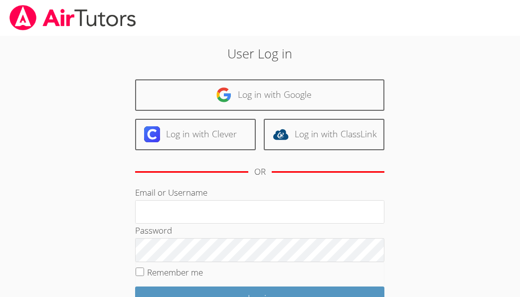 Image resolution: width=520 pixels, height=297 pixels. Describe the element at coordinates (73, 17) in the screenshot. I see `img: airtutors_banner-c4298cdbf04f3fff15de1276eac7730deb9818008684d7c2e4769d2f7ddbe033.png` at that location.